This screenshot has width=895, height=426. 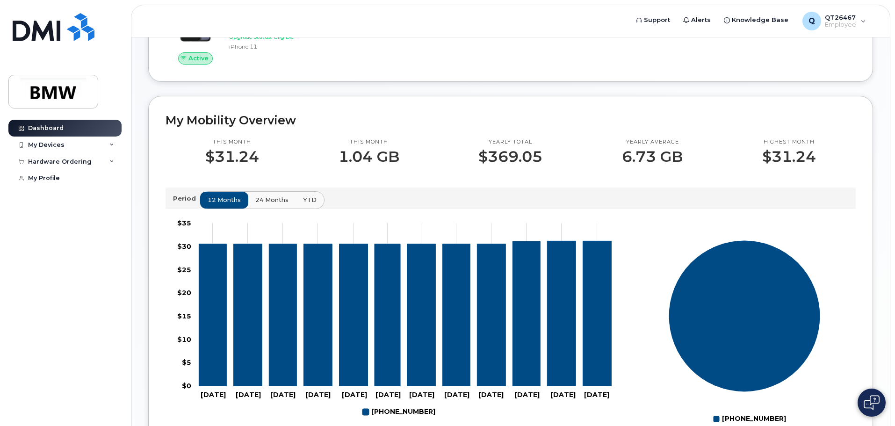 What do you see at coordinates (187, 386) in the screenshot?
I see `tspan: $0` at bounding box center [187, 386].